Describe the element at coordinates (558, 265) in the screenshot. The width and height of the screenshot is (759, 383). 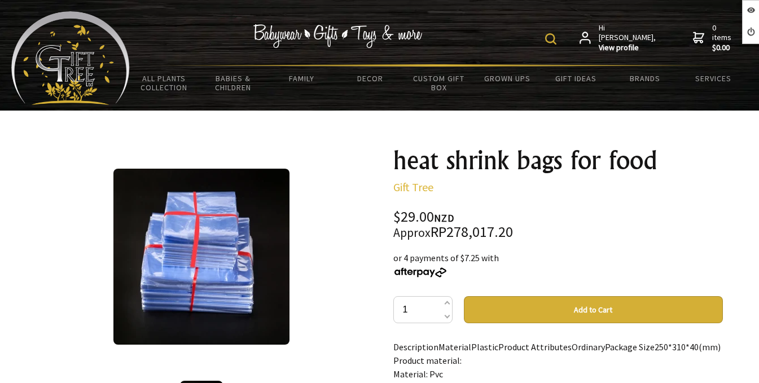
I see `div: or 4 payments of $7.25 with` at that location.